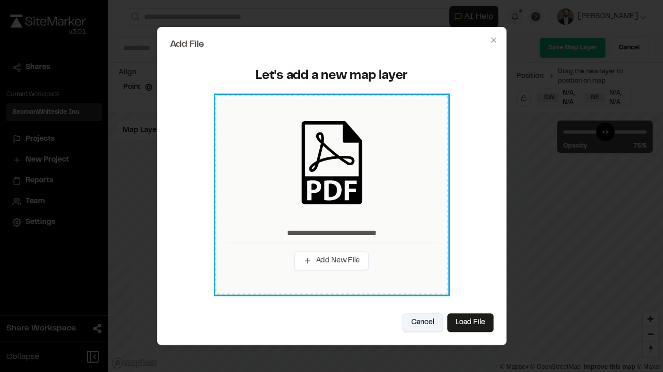  I want to click on img: pdf_black_icon.png, so click(332, 163).